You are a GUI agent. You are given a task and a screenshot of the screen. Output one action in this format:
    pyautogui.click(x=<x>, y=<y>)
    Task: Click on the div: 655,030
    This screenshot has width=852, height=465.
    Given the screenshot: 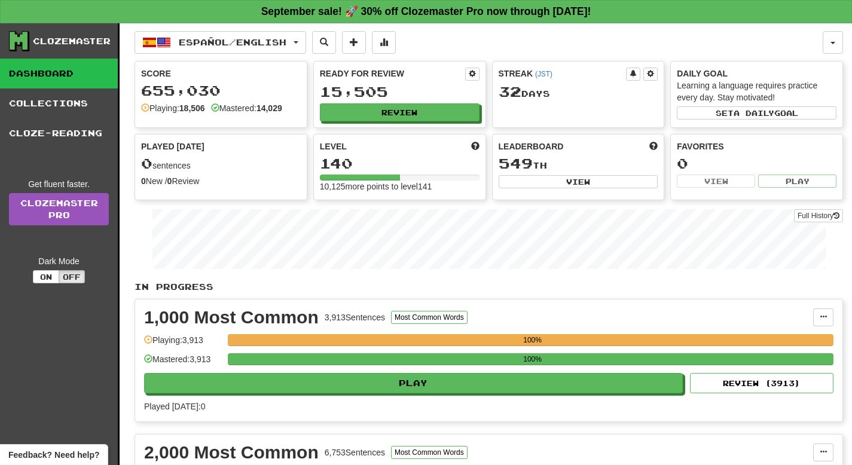 What is the action you would take?
    pyautogui.click(x=221, y=90)
    